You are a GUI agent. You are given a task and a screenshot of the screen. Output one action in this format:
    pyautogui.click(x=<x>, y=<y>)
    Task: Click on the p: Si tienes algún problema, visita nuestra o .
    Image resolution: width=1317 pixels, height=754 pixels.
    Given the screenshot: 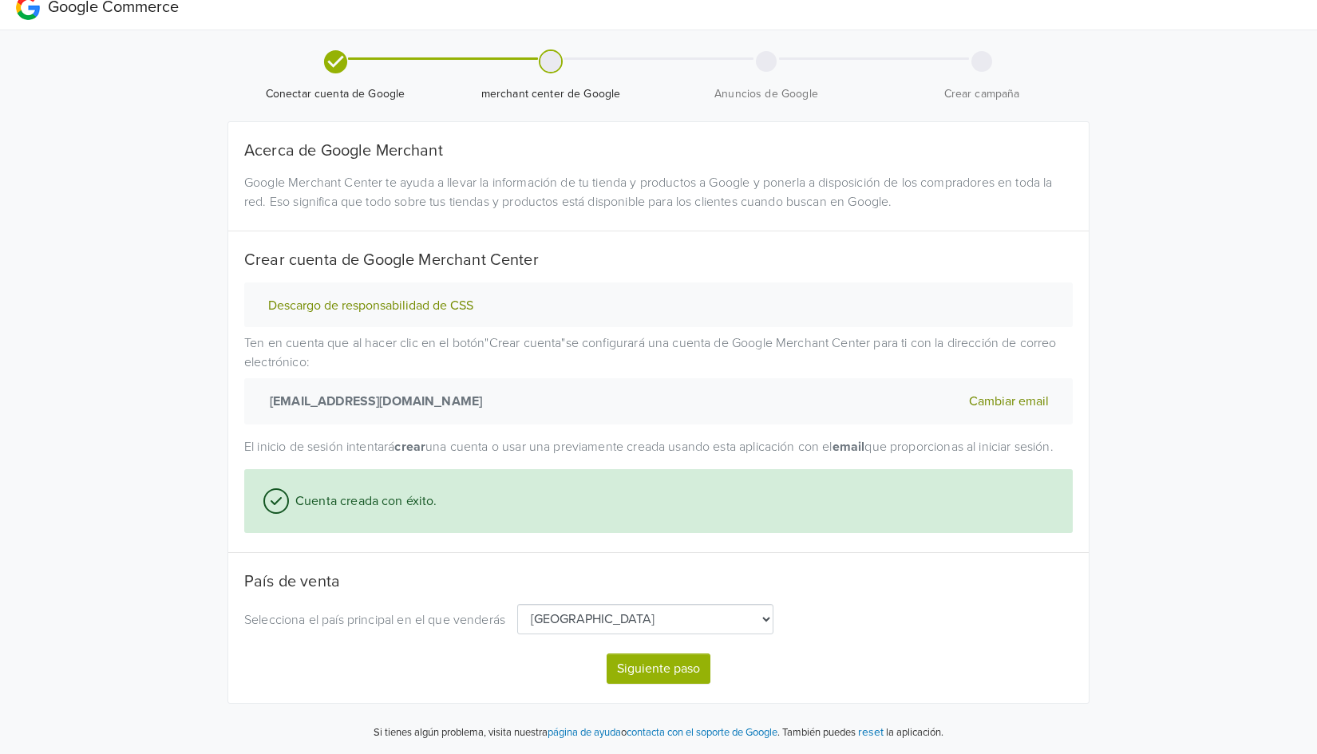 What is the action you would take?
    pyautogui.click(x=576, y=733)
    